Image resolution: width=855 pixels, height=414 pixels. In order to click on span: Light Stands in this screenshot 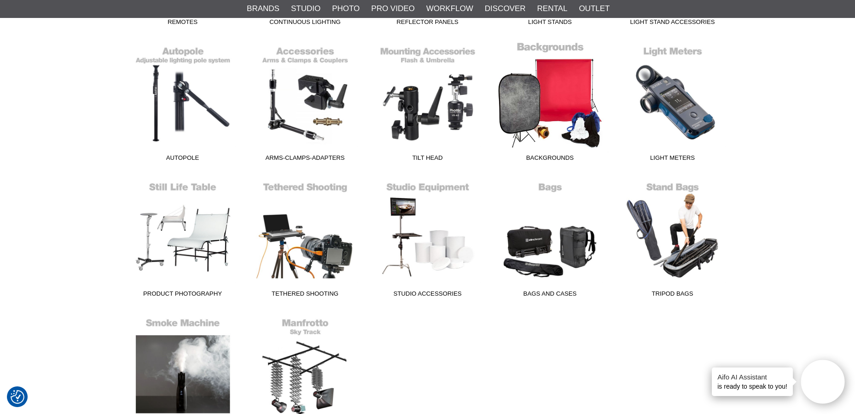, I will do `click(550, 23)`.